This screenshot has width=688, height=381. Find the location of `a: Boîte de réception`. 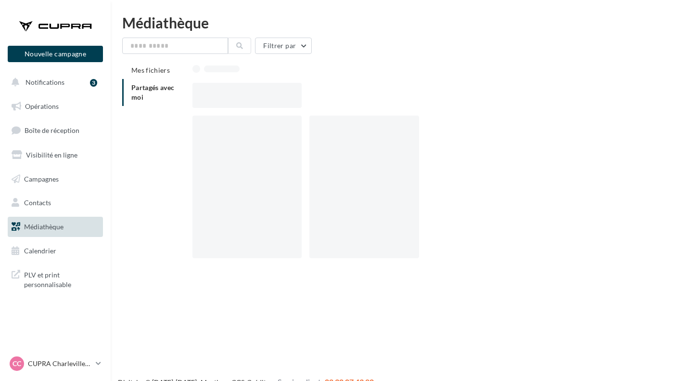

a: Boîte de réception is located at coordinates (55, 130).